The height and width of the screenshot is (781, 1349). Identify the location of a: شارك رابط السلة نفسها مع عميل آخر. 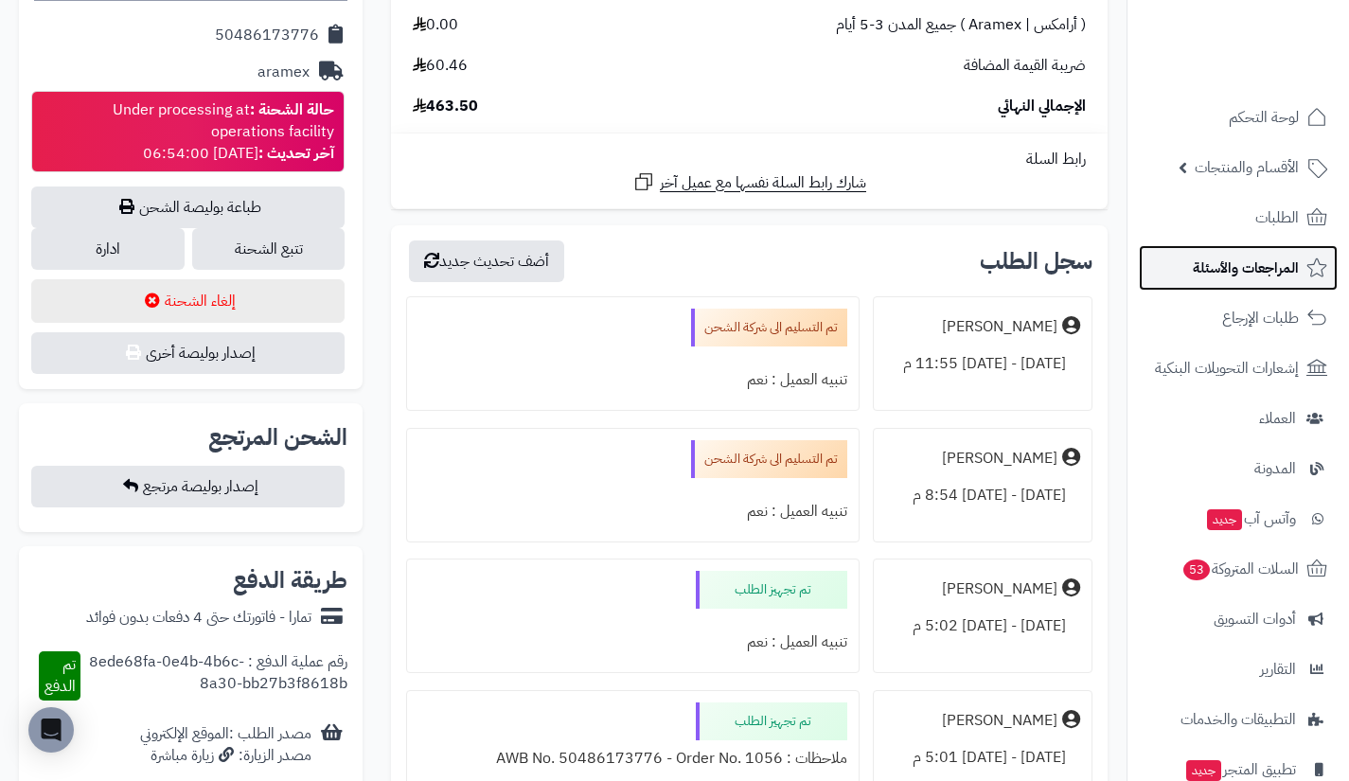
(749, 182).